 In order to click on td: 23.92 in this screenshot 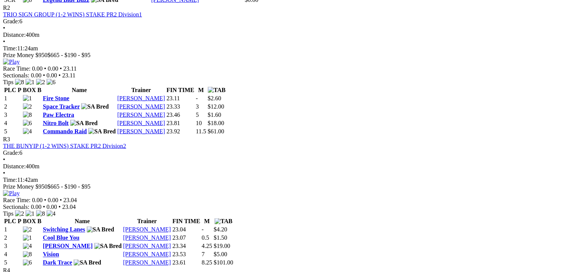, I will do `click(181, 132)`.